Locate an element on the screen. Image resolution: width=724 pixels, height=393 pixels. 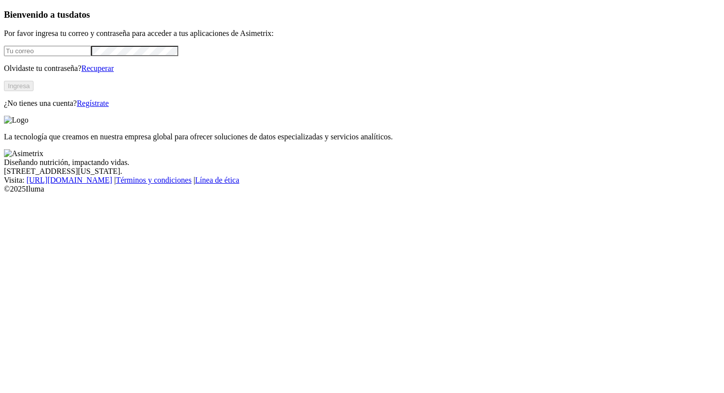
a: Recuperar is located at coordinates (98, 68).